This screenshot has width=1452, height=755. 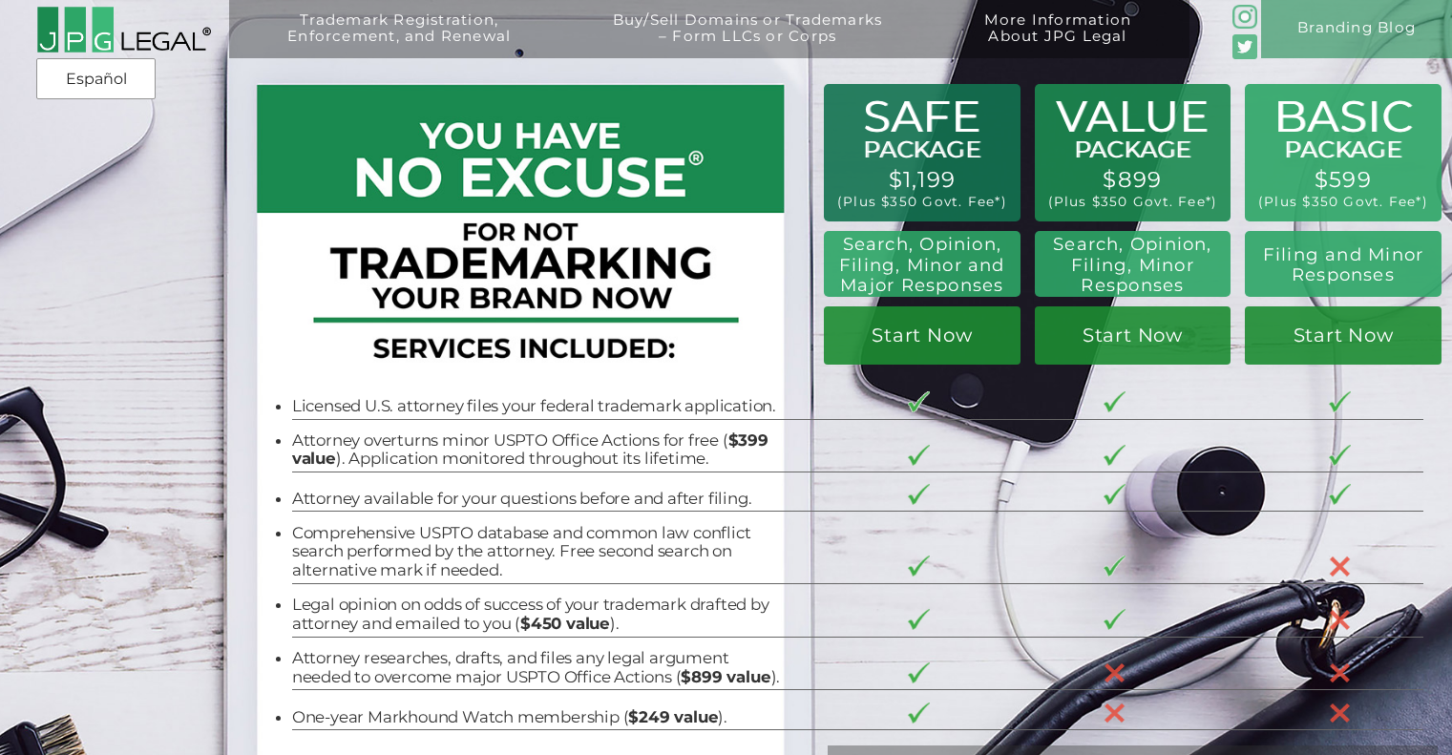 What do you see at coordinates (95, 79) in the screenshot?
I see `a: Español` at bounding box center [95, 79].